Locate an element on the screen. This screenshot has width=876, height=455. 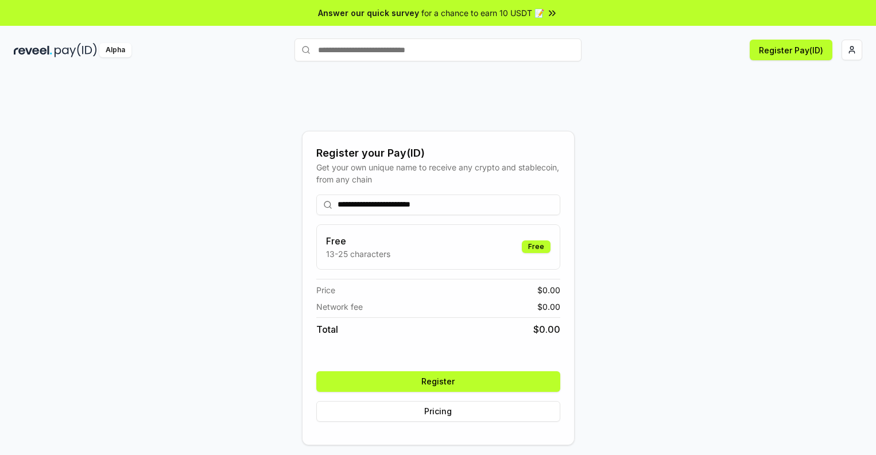
span: Price is located at coordinates (326, 290).